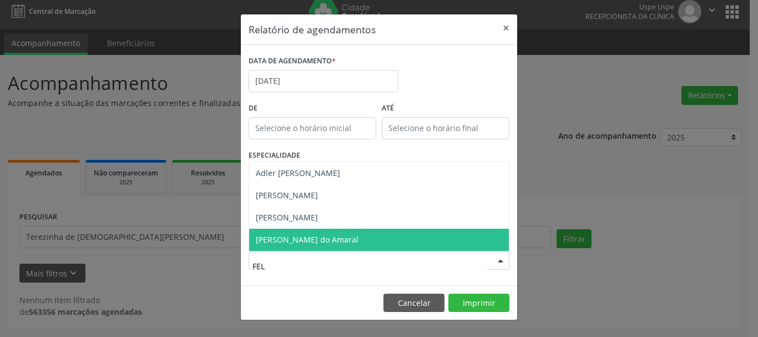 The image size is (758, 337). I want to click on label: DATA DE AGENDAMENTO, so click(292, 61).